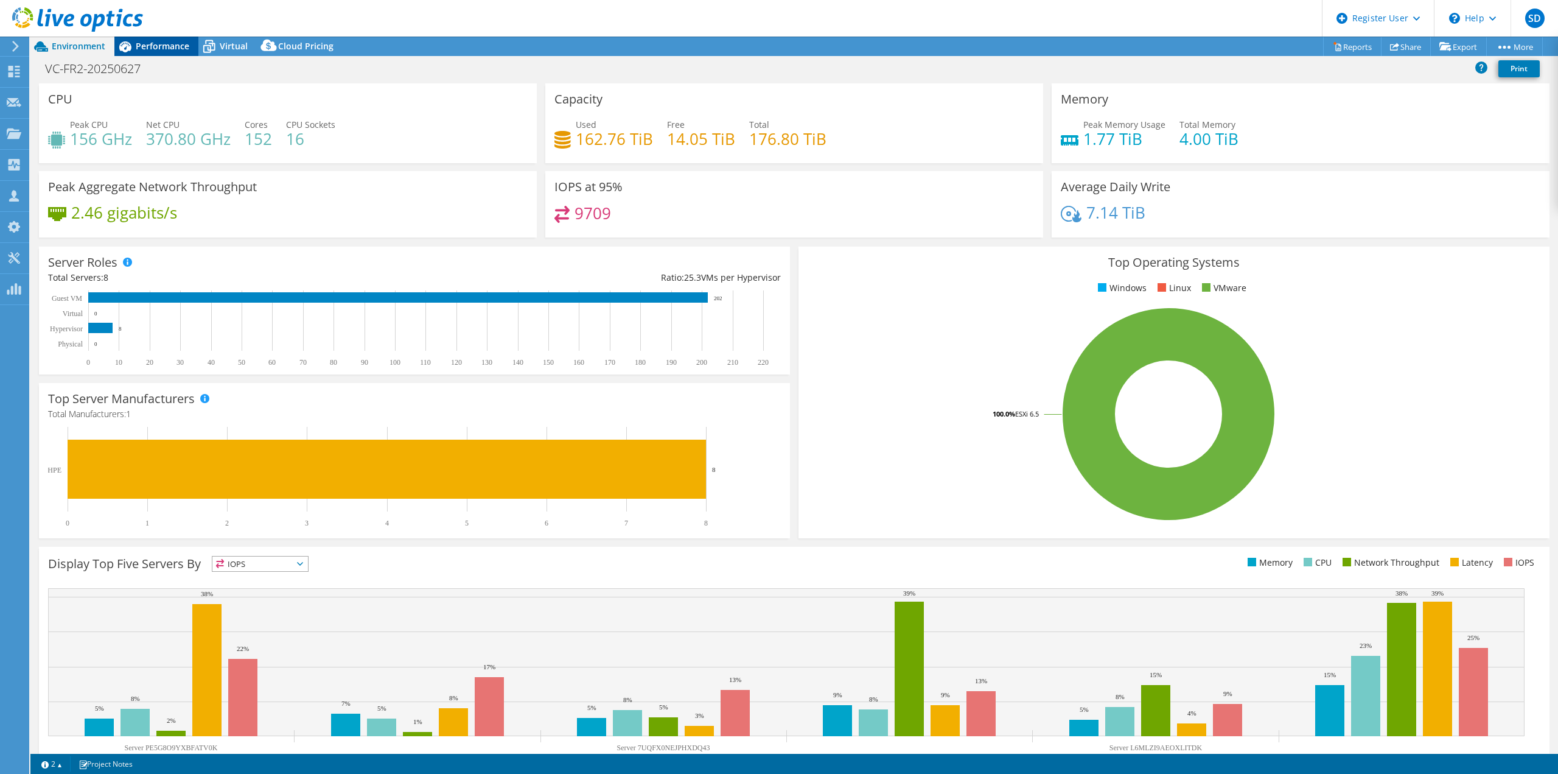  Describe the element at coordinates (79, 46) in the screenshot. I see `span: Environment` at that location.